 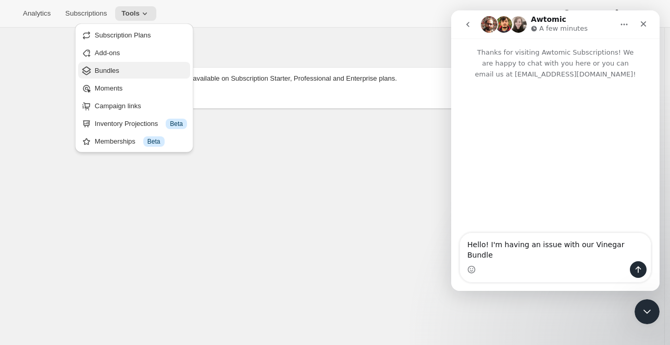 I want to click on span: Subscriptions, so click(x=86, y=14).